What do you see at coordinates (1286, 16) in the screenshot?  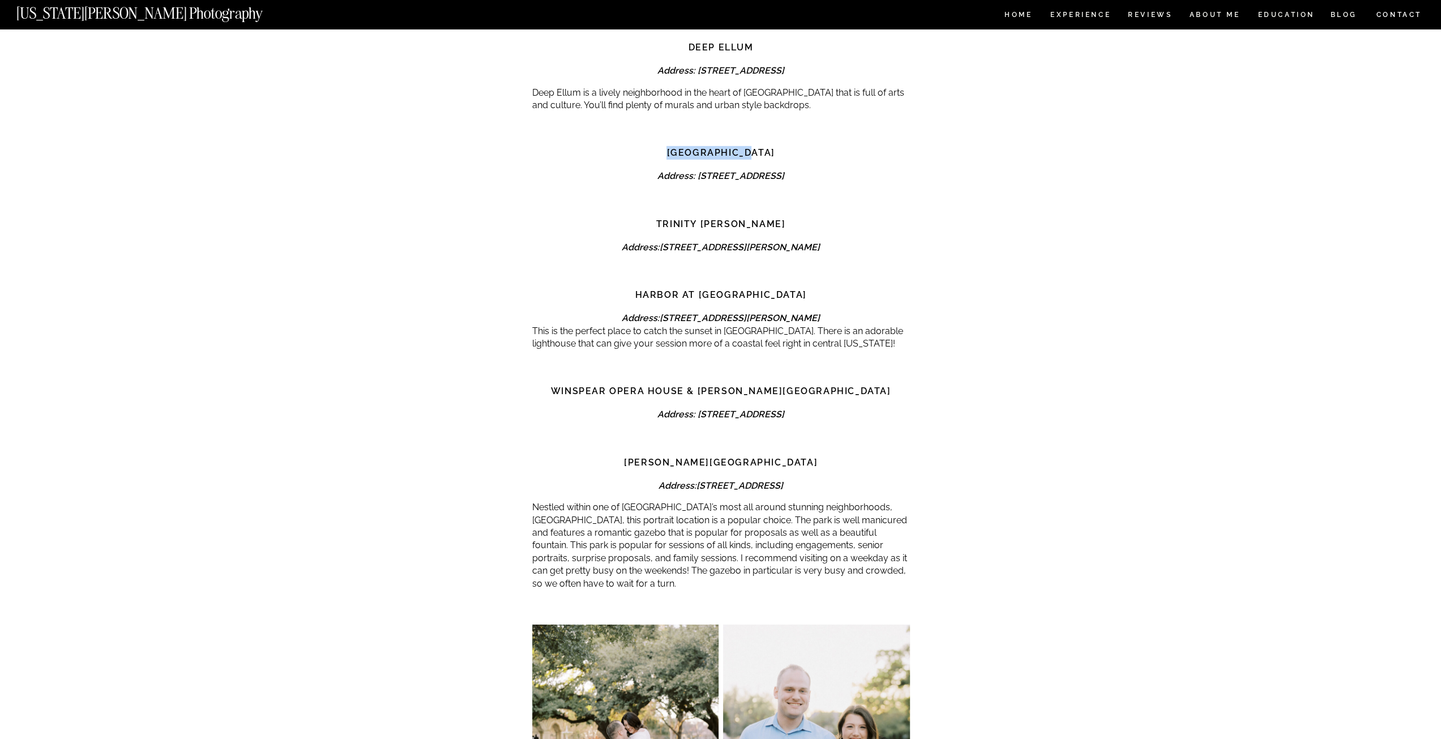 I see `nav: EDUCATION` at bounding box center [1286, 16].